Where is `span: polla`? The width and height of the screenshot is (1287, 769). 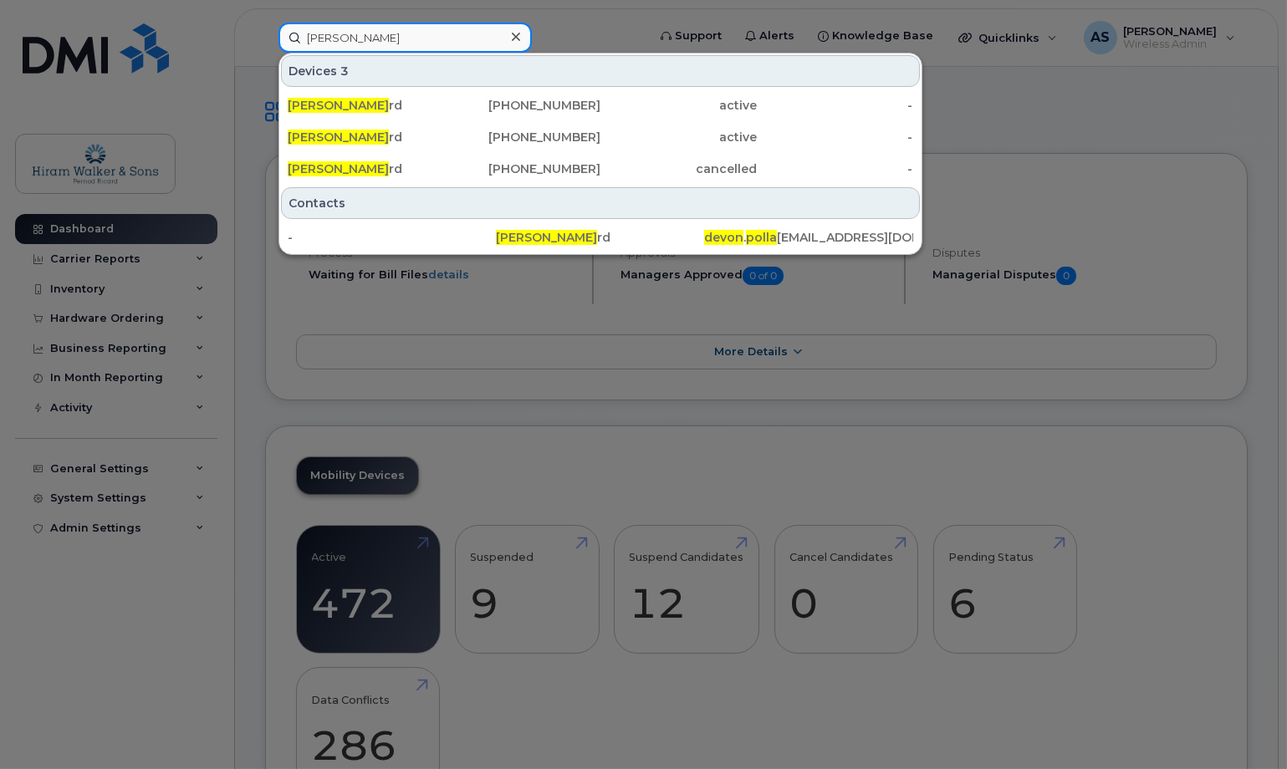
span: polla is located at coordinates (761, 238).